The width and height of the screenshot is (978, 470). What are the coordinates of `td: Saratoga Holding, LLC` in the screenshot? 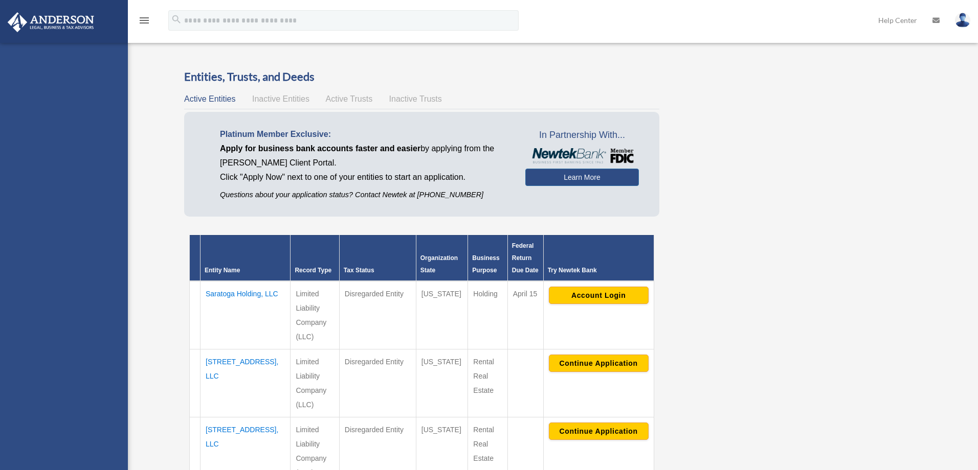 It's located at (245, 315).